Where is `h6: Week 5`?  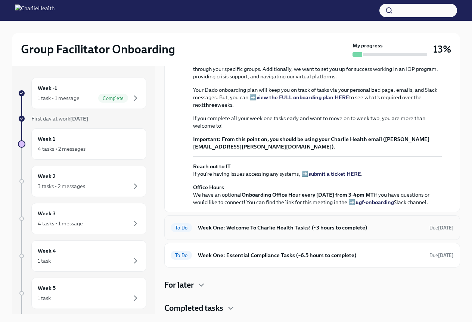 h6: Week 5 is located at coordinates (47, 288).